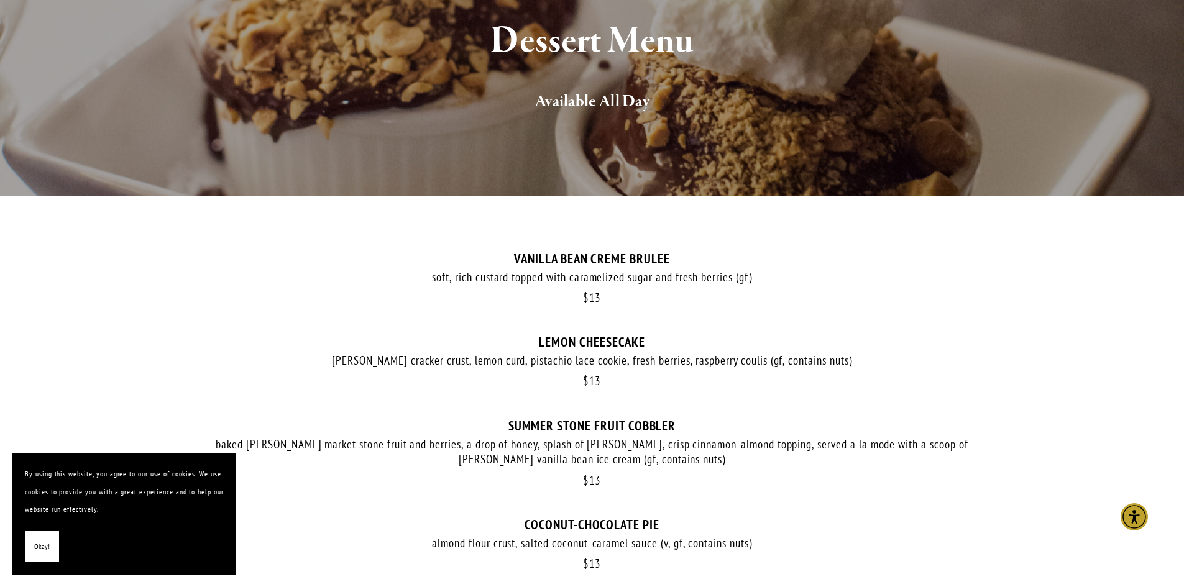  Describe the element at coordinates (592, 524) in the screenshot. I see `div: COCONUT-CHOCOLATE PIE` at that location.